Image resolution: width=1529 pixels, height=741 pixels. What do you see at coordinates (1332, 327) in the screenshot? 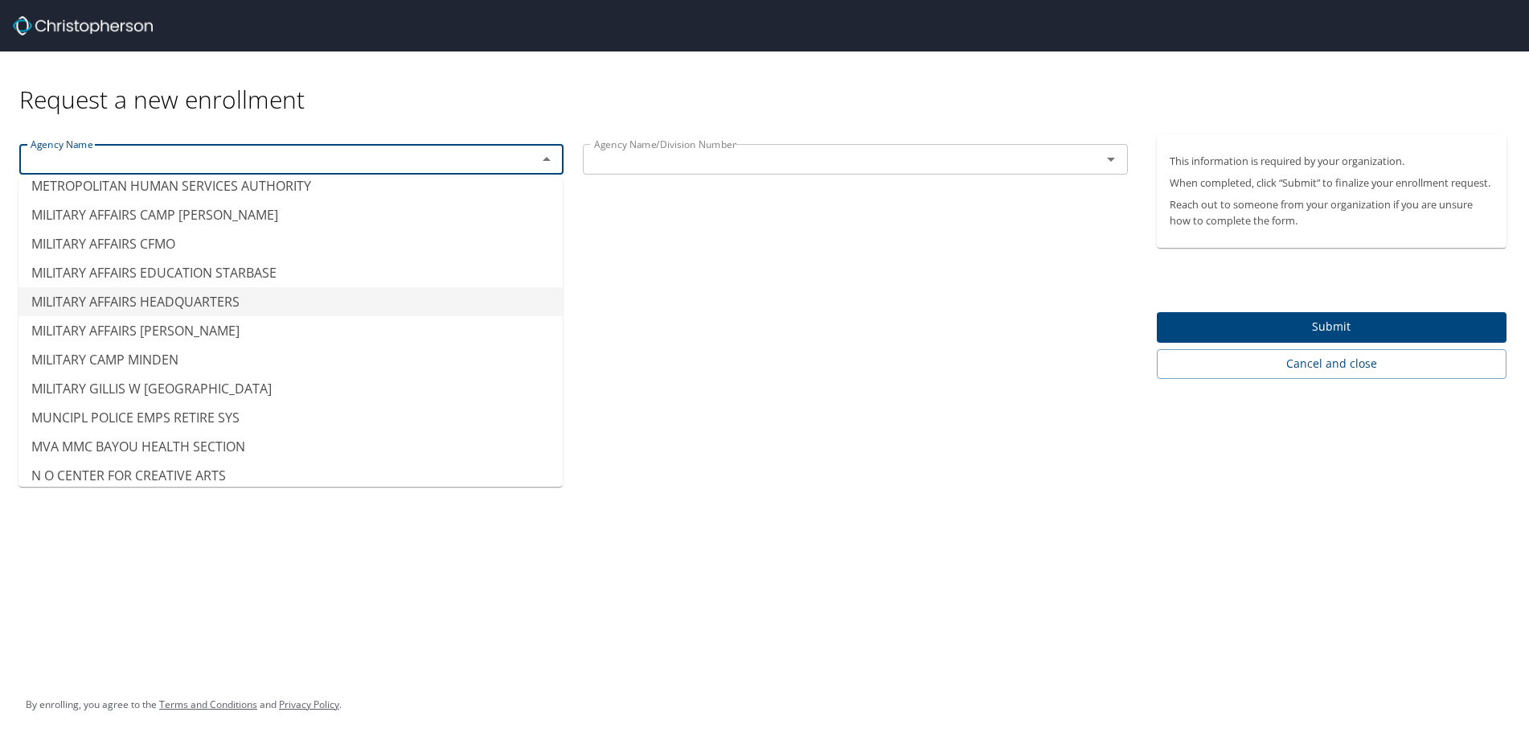
I see `button: Submit` at bounding box center [1332, 327].